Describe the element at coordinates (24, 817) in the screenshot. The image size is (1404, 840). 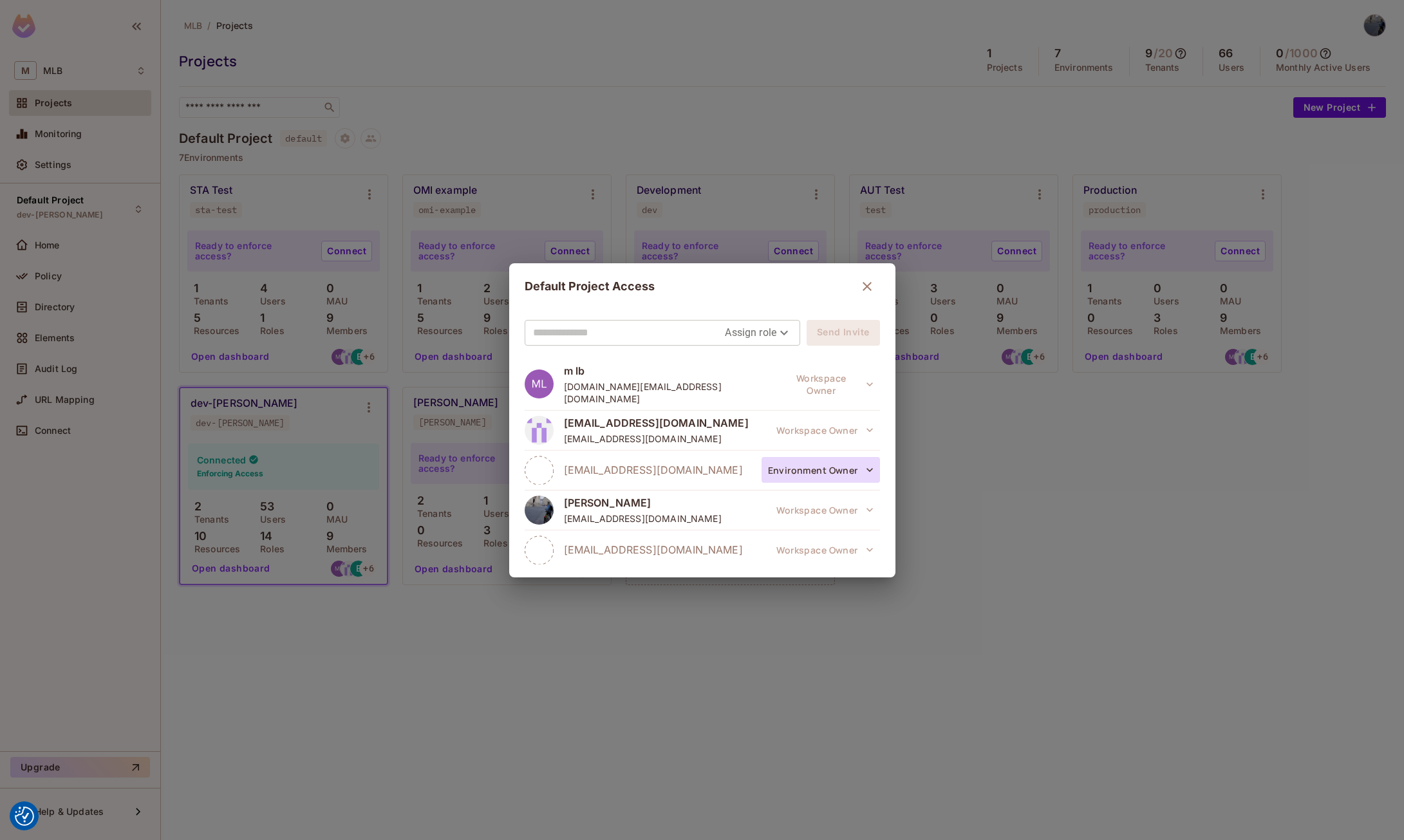
I see `img: Revisit consent button` at that location.